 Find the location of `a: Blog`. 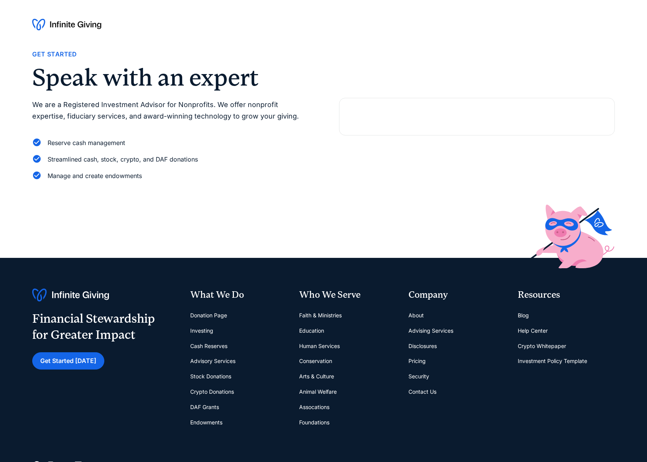

a: Blog is located at coordinates (523, 315).